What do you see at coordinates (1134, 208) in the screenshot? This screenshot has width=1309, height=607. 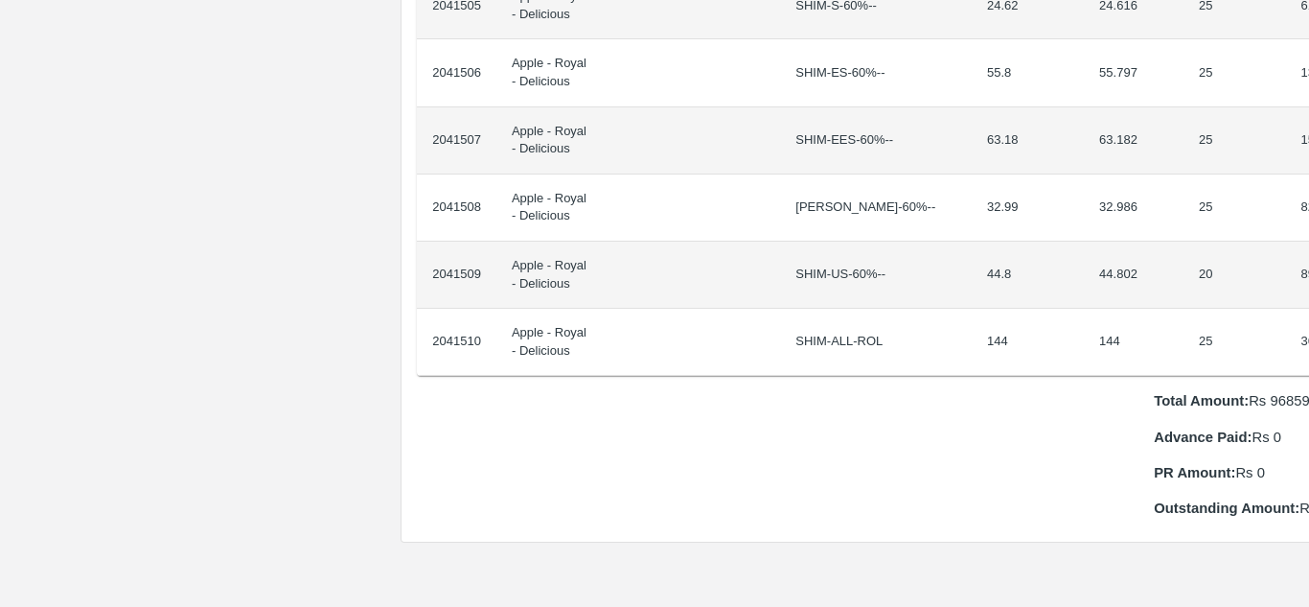 I see `td: 32.986` at bounding box center [1134, 208].